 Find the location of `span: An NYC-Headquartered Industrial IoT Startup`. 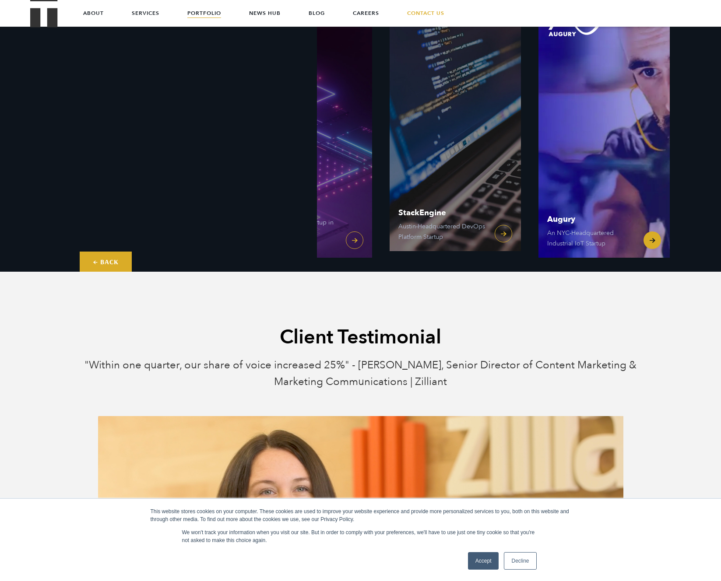

span: An NYC-Headquartered Industrial IoT Startup is located at coordinates (591, 239).